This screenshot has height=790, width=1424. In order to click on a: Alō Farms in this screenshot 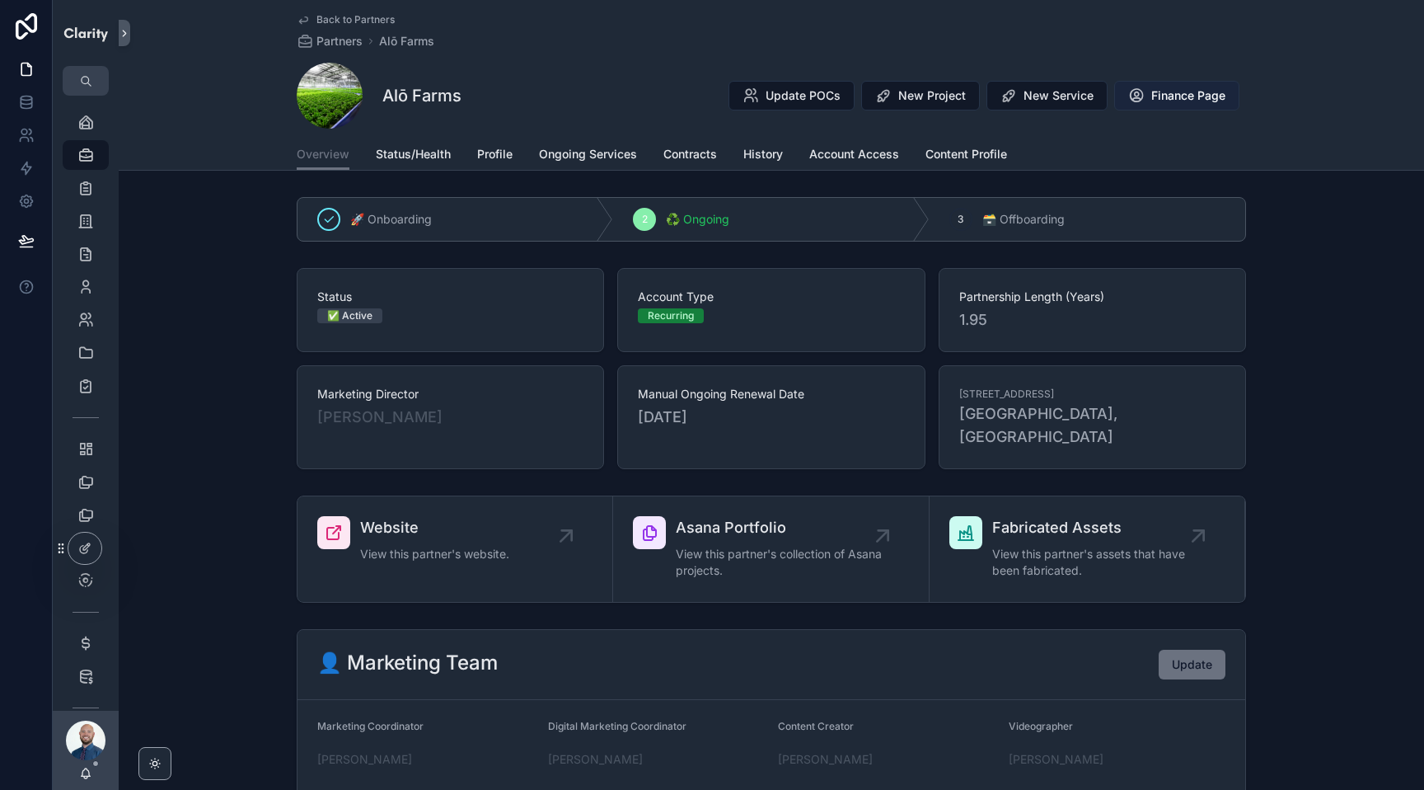, I will do `click(406, 41)`.